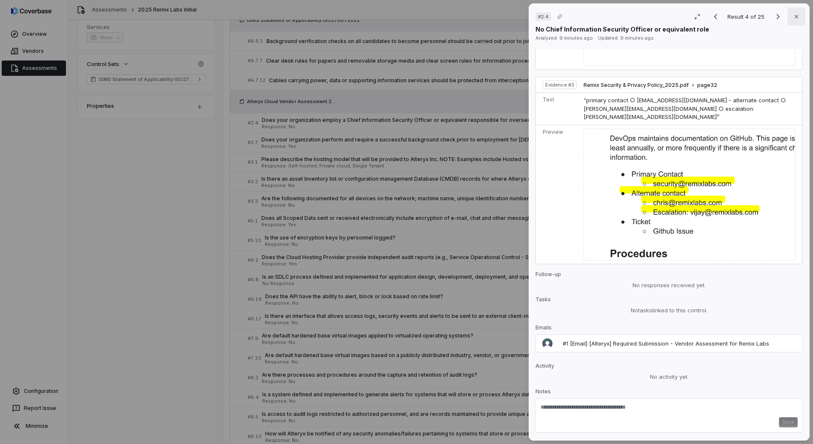 Image resolution: width=813 pixels, height=444 pixels. I want to click on span: Evidence # 3, so click(560, 85).